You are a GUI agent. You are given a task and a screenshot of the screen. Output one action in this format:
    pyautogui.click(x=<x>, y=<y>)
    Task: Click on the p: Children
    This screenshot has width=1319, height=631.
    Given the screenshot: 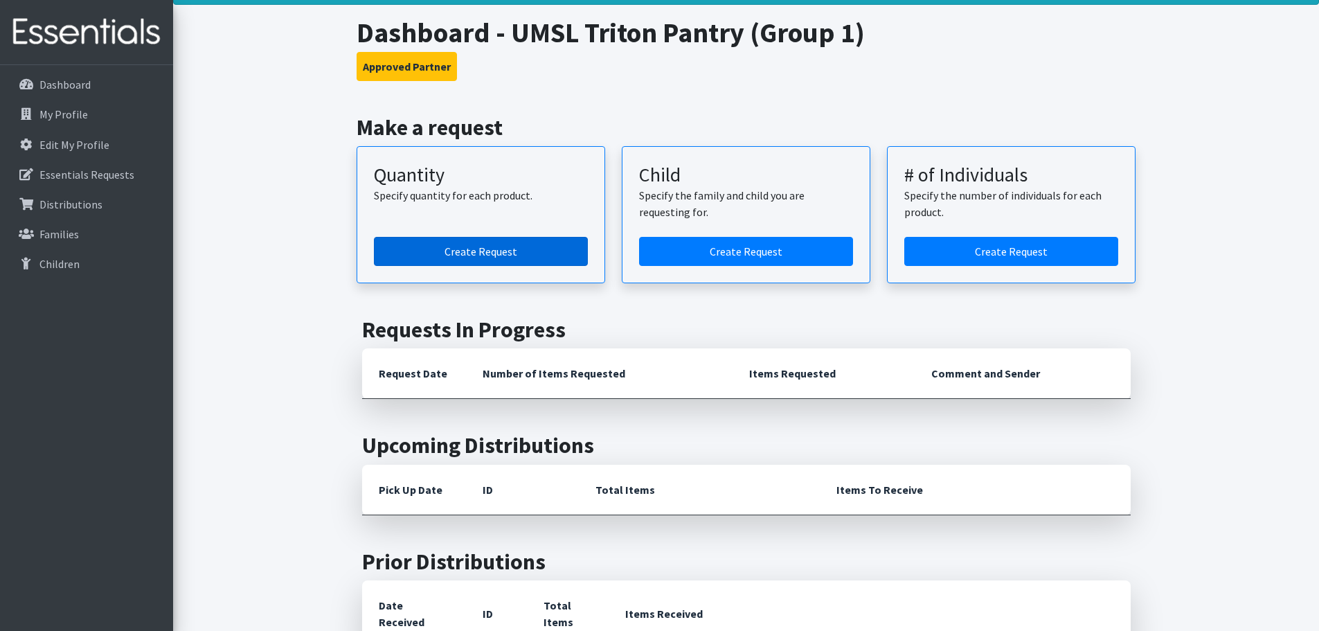 What is the action you would take?
    pyautogui.click(x=60, y=264)
    